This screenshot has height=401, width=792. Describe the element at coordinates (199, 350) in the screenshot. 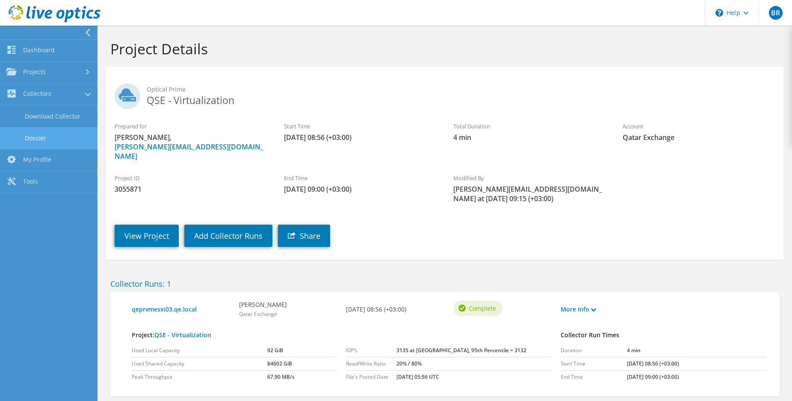

I see `td: Used Local Capacity` at that location.